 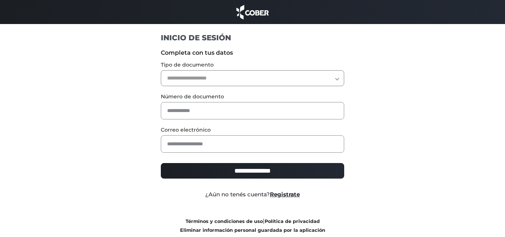 What do you see at coordinates (253, 53) in the screenshot?
I see `label: Completa con tus datos` at bounding box center [253, 53].